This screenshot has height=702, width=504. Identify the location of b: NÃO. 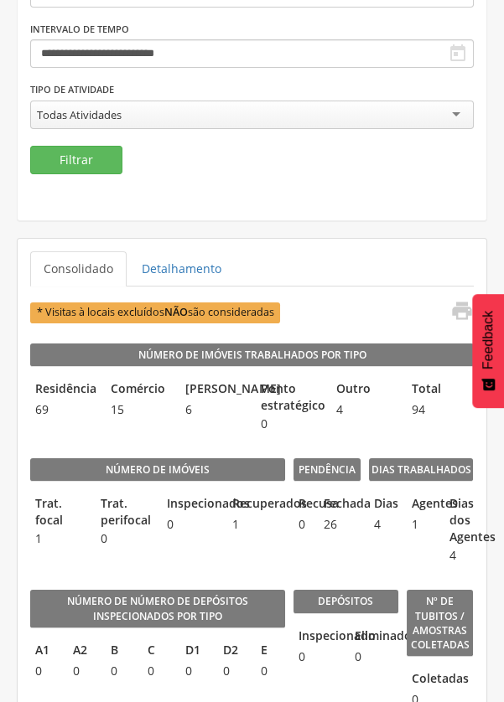
(176, 312).